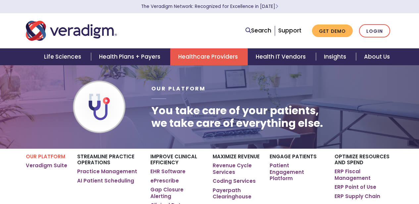 Image resolution: width=419 pixels, height=204 pixels. What do you see at coordinates (336, 57) in the screenshot?
I see `a: Insights` at bounding box center [336, 57].